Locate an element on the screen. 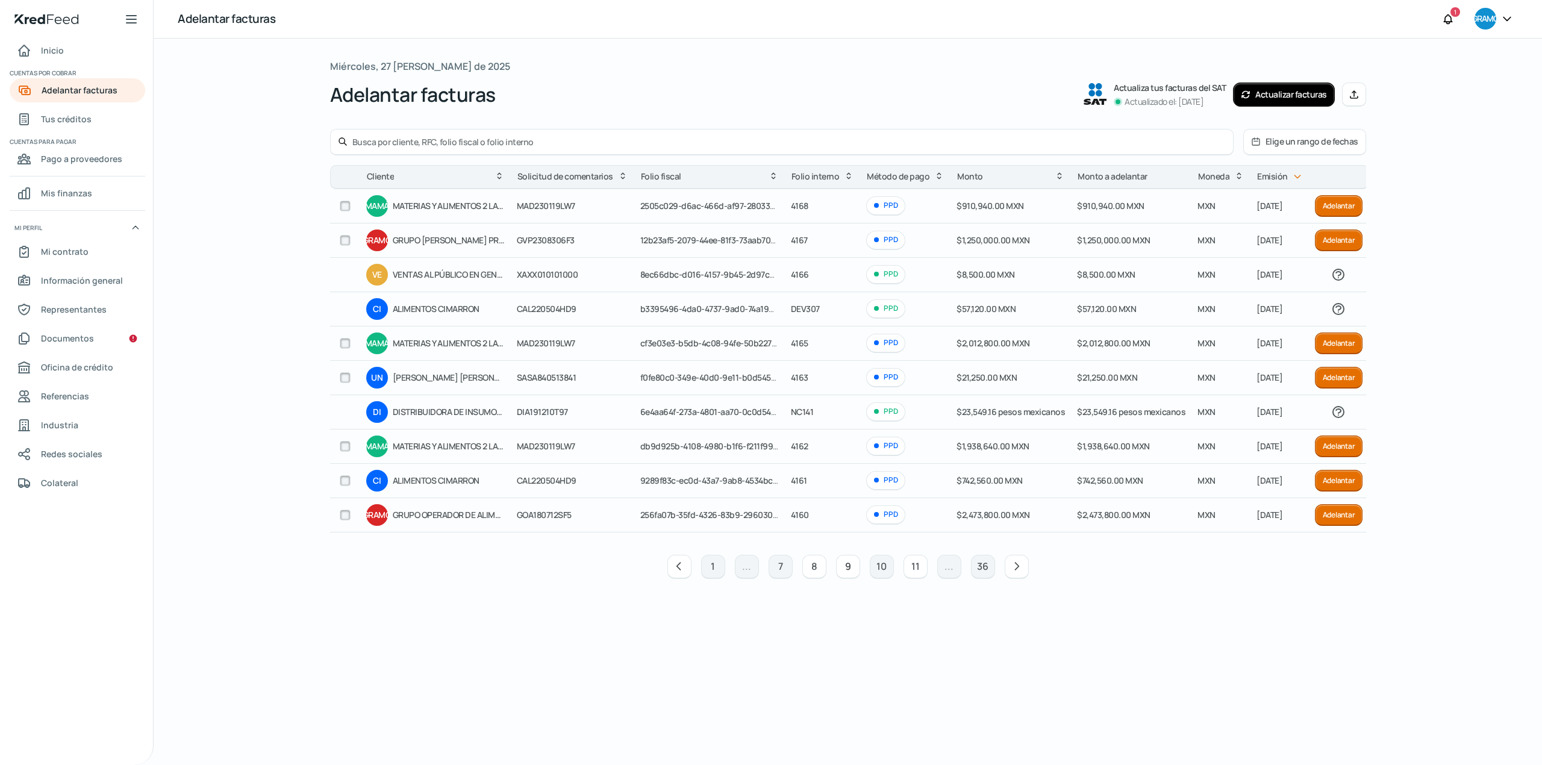 This screenshot has width=1542, height=765. font: $2,473,800.00 MXN is located at coordinates (993, 514).